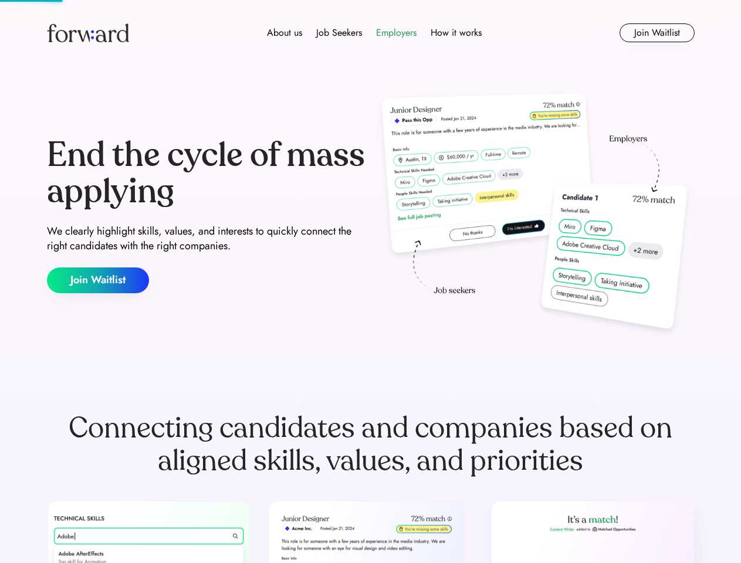  I want to click on div: Job Seekers, so click(339, 33).